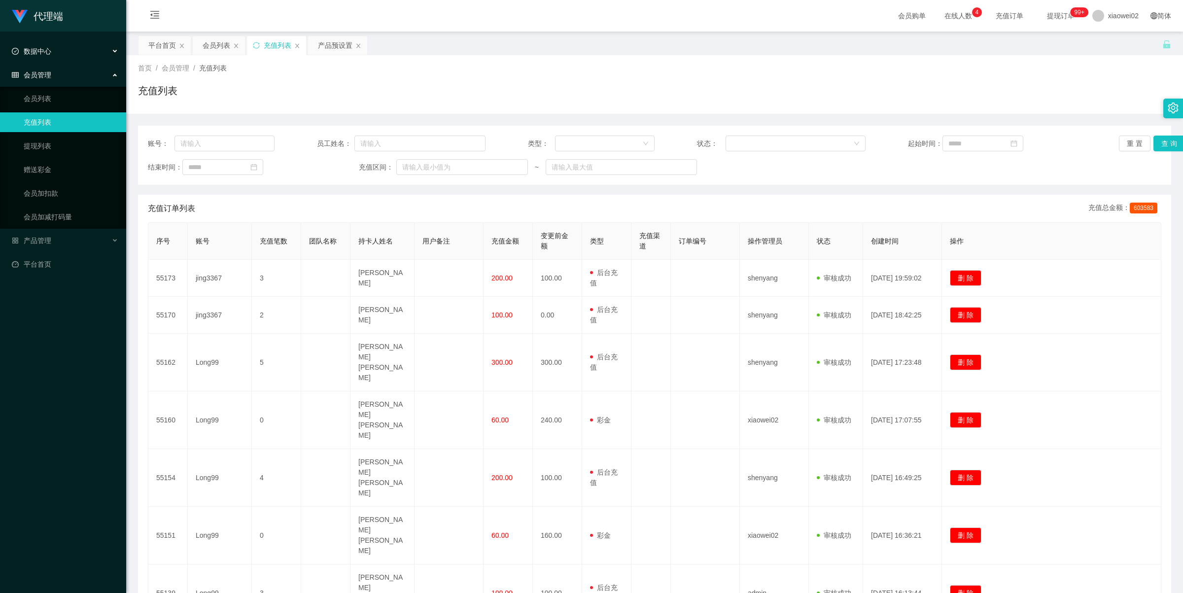 The height and width of the screenshot is (593, 1183). Describe the element at coordinates (32, 51) in the screenshot. I see `span: 数据中心` at that location.